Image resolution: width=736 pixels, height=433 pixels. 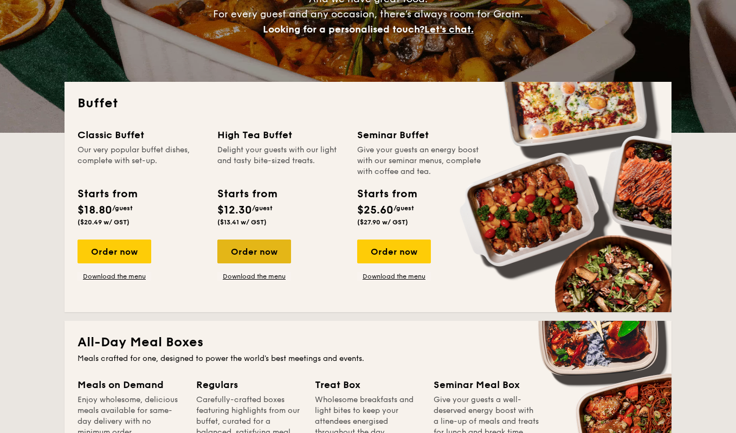 I want to click on span: $25.60, so click(x=375, y=210).